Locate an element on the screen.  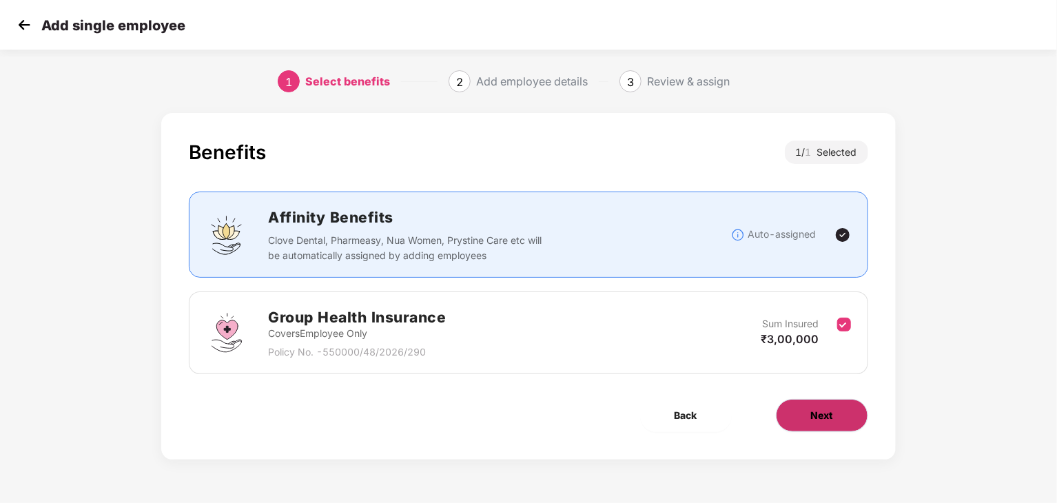
p: Add single employee is located at coordinates (113, 25).